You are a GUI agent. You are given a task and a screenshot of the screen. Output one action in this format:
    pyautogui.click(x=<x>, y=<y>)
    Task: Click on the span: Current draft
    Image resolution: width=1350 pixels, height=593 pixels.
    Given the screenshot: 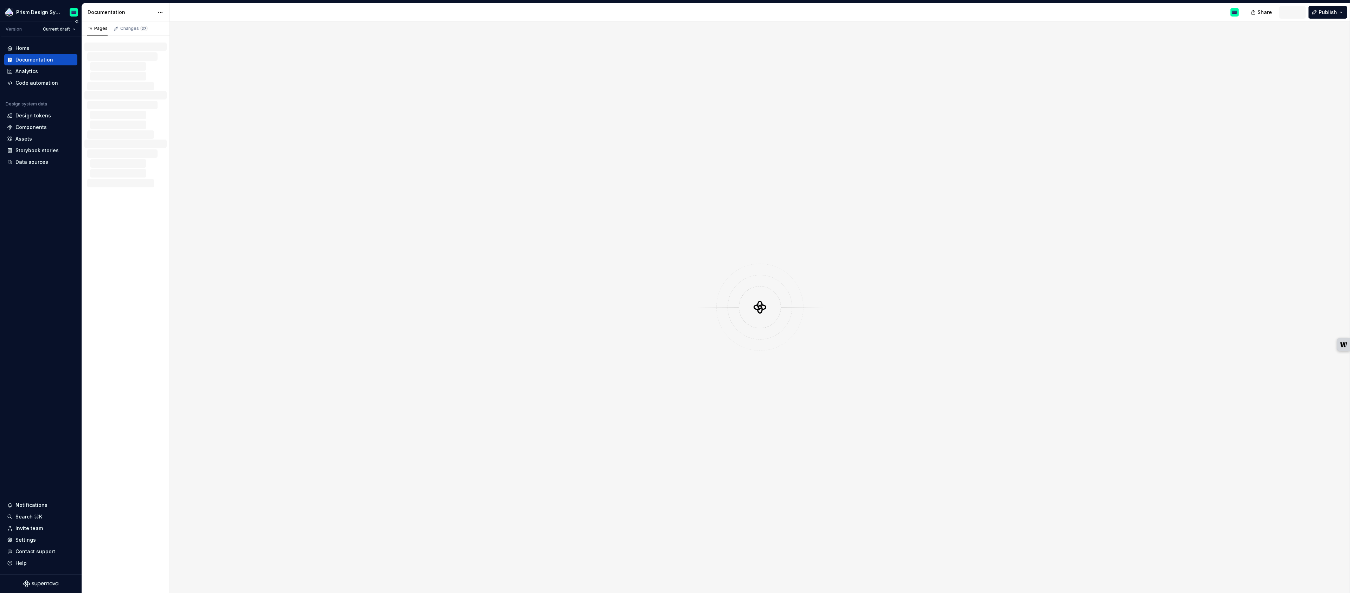 What is the action you would take?
    pyautogui.click(x=56, y=29)
    